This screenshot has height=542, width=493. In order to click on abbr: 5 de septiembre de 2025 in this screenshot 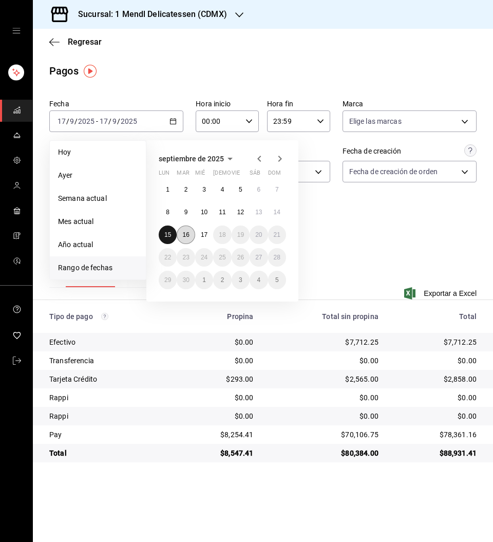, I will do `click(240, 190)`.